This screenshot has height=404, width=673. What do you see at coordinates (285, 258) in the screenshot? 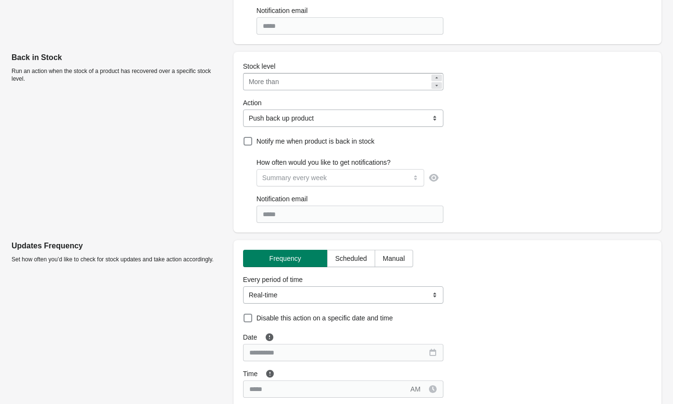
I see `span: Frequency` at bounding box center [285, 258].